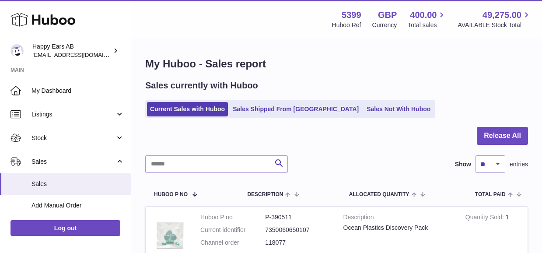  What do you see at coordinates (427, 25) in the screenshot?
I see `span: Total sales` at bounding box center [427, 25].